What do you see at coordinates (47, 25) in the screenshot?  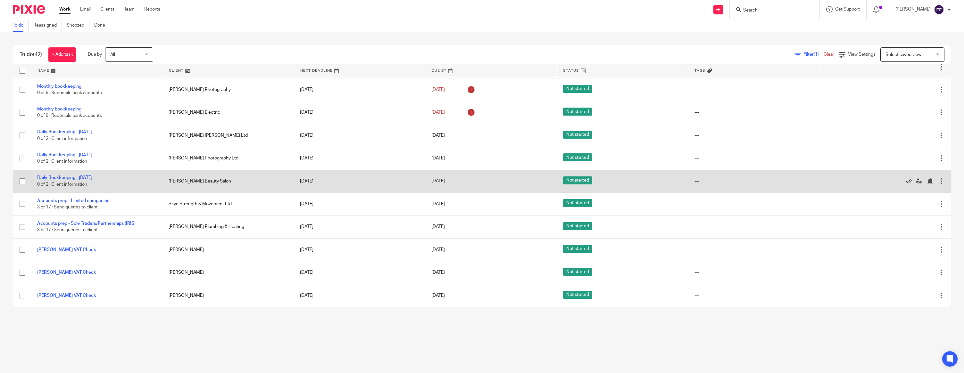 I see `a: Reassigned` at bounding box center [47, 25].